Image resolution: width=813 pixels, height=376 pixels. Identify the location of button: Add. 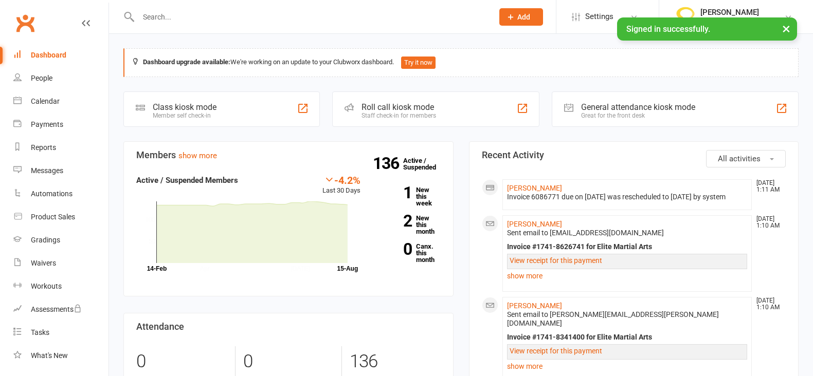
(521, 17).